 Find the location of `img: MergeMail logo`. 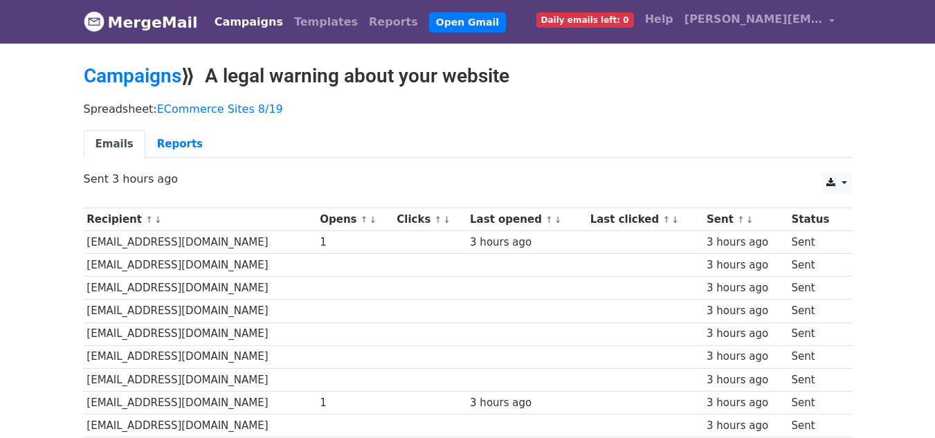

img: MergeMail logo is located at coordinates (94, 21).